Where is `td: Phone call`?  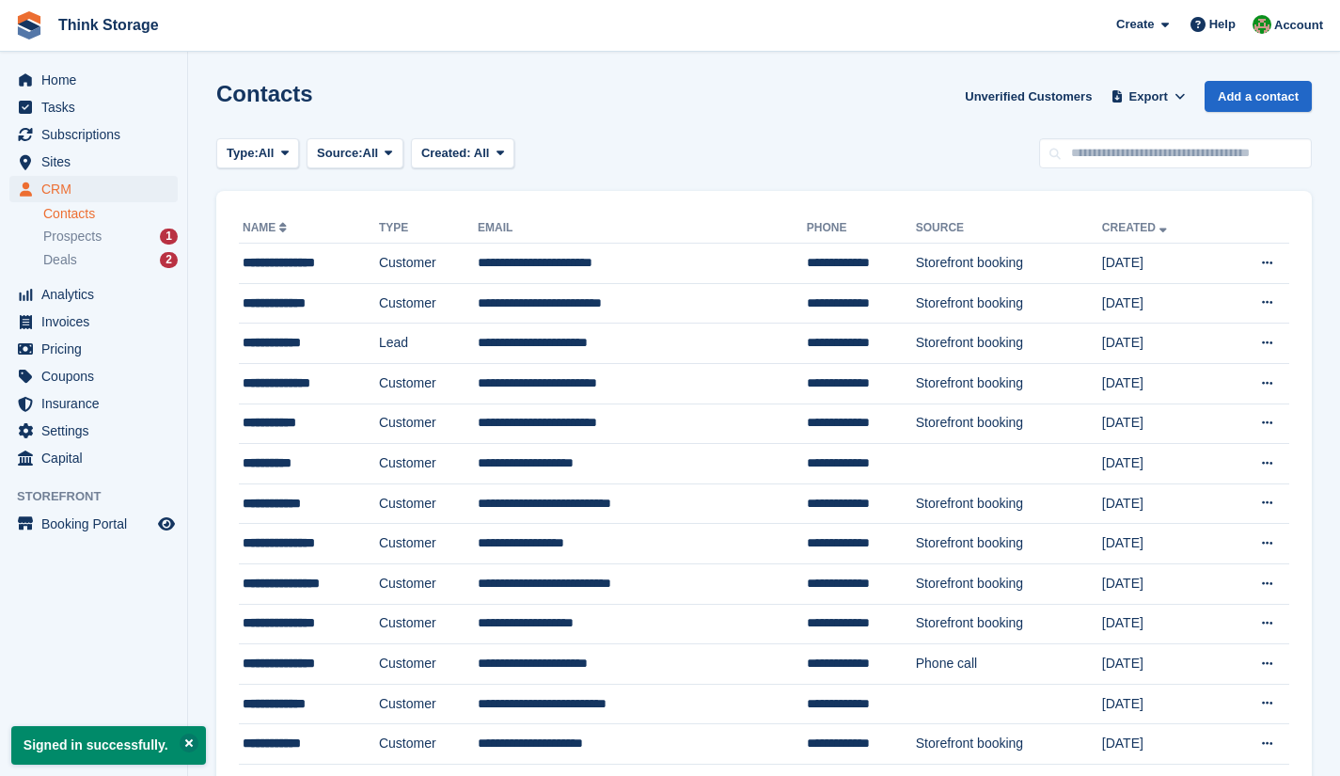
td: Phone call is located at coordinates (1009, 664).